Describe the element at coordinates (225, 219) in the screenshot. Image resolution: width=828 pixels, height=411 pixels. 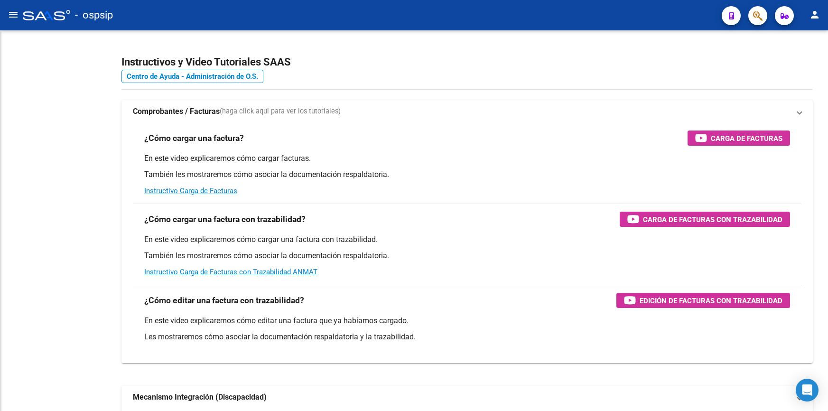
I see `h3: ¿Cómo cargar una factura con trazabilidad?` at that location.